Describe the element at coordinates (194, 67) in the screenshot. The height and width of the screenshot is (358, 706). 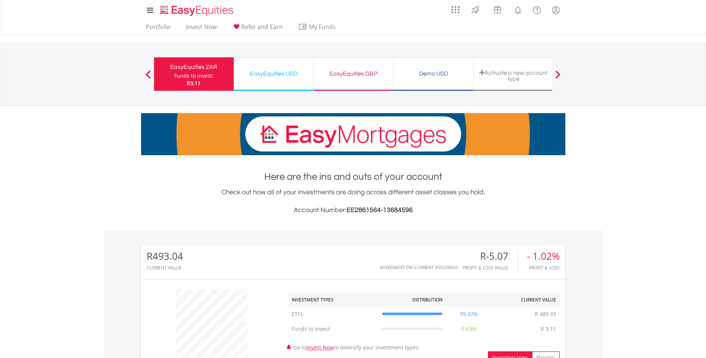
I see `div: EasyEquities ZAR` at that location.